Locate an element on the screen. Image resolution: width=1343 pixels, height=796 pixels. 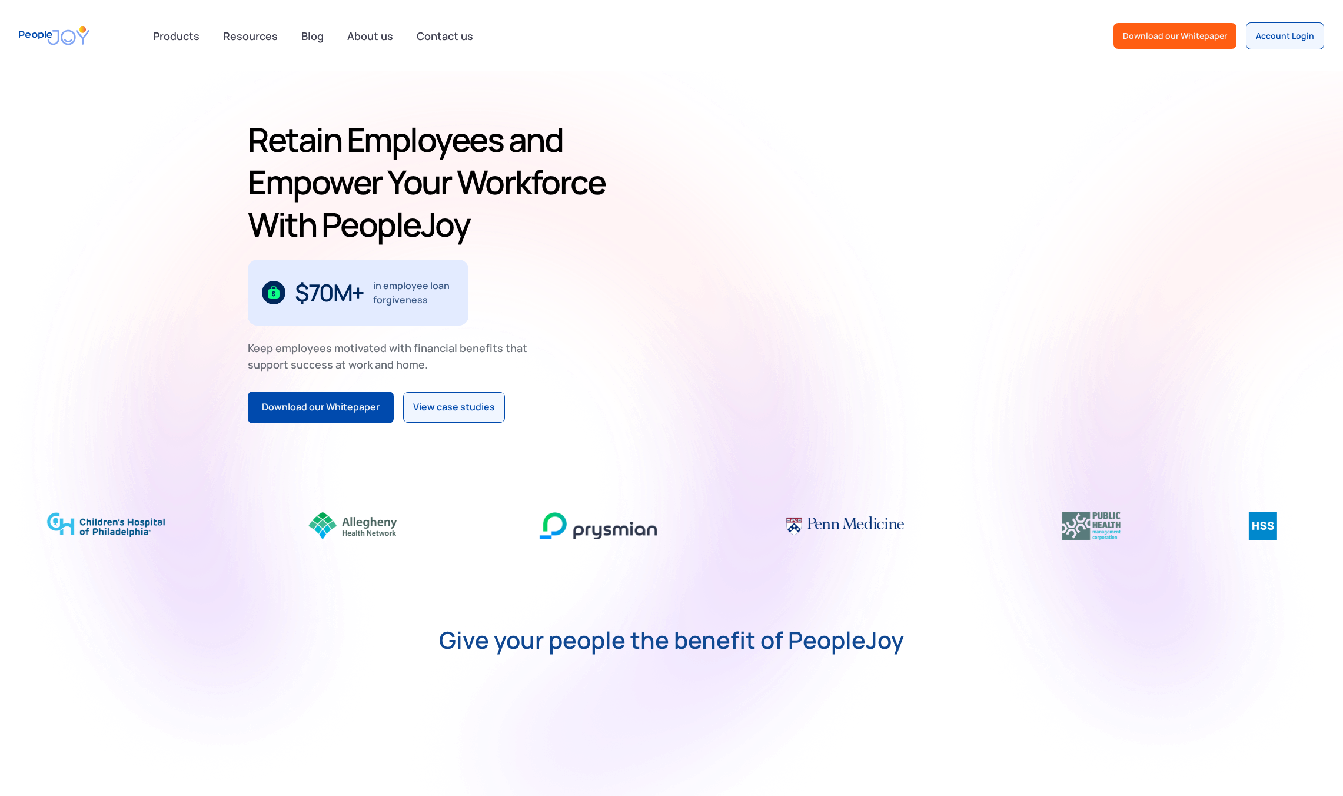
a: Account Login is located at coordinates (1285, 36).